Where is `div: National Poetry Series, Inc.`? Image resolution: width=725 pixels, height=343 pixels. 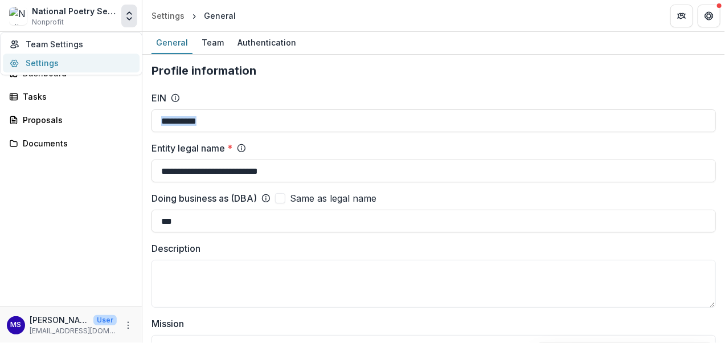 div: National Poetry Series, Inc. is located at coordinates (74, 11).